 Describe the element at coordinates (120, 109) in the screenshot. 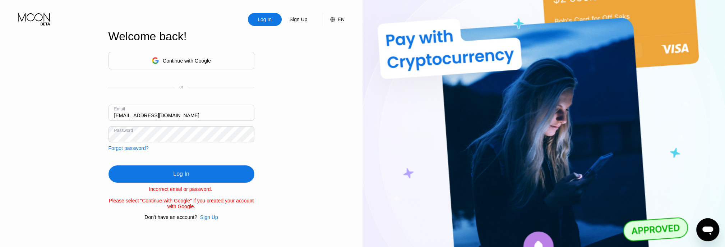

I see `div: Email` at that location.